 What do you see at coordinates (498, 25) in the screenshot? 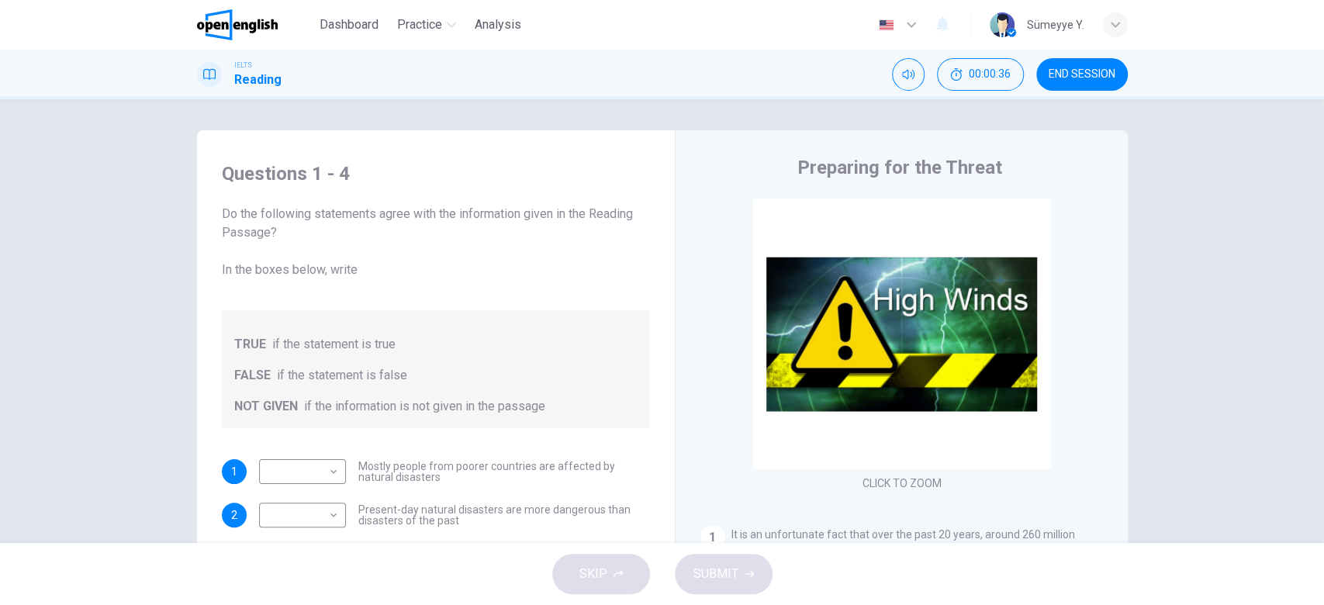
I see `button: Analysis` at bounding box center [498, 25].